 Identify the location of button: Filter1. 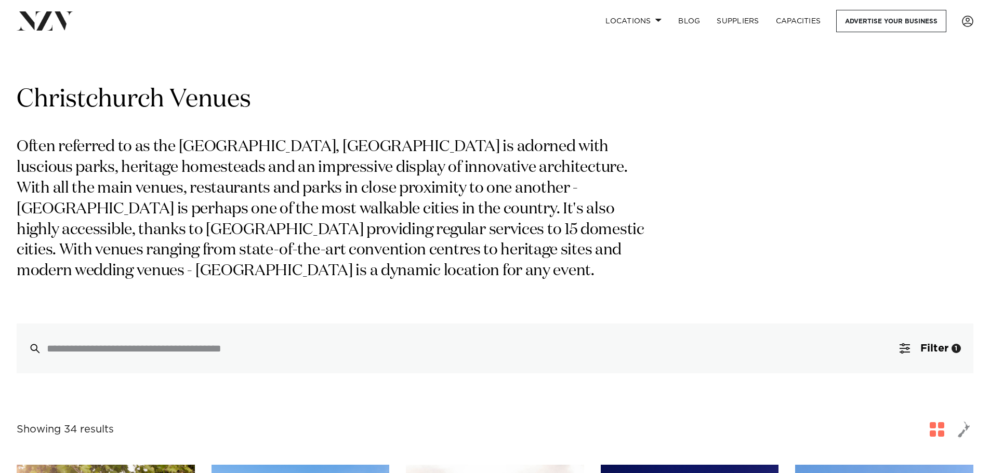
(930, 349).